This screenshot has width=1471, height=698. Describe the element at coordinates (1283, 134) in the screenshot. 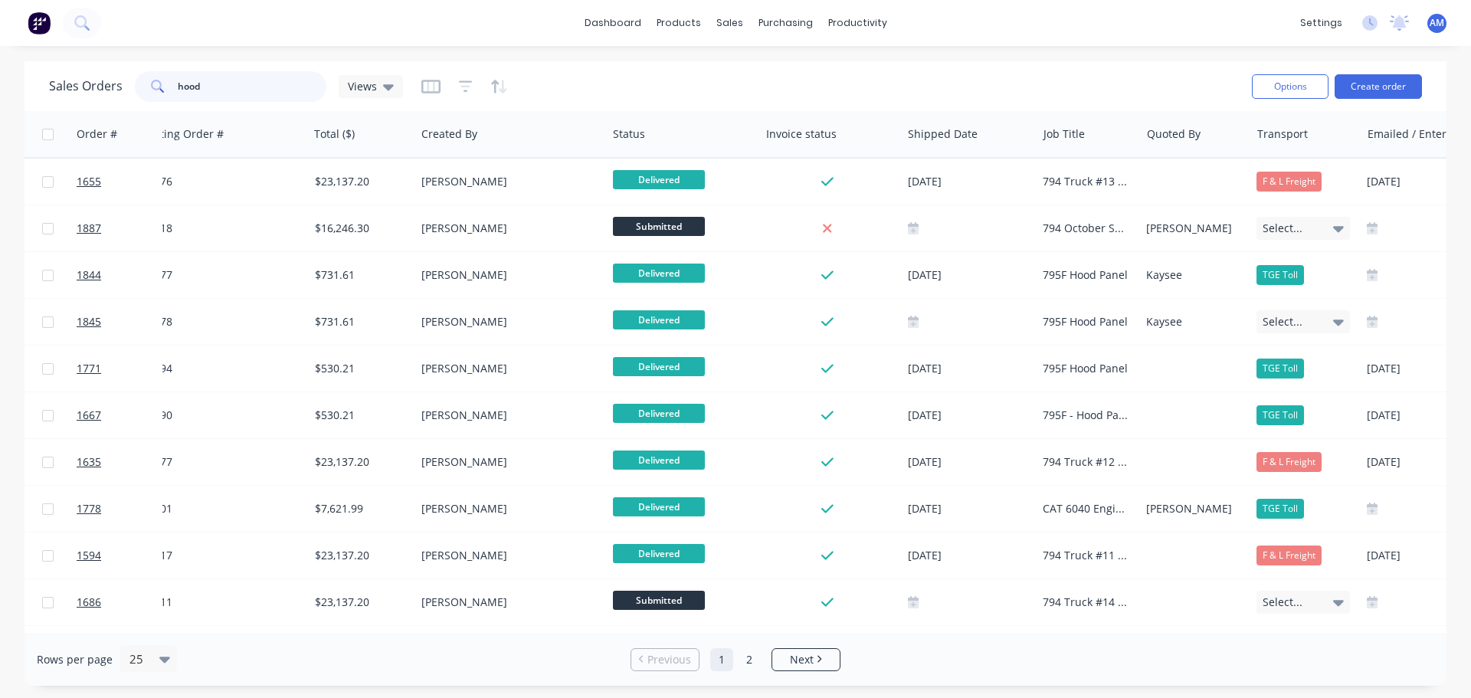

I see `div: Transport` at that location.